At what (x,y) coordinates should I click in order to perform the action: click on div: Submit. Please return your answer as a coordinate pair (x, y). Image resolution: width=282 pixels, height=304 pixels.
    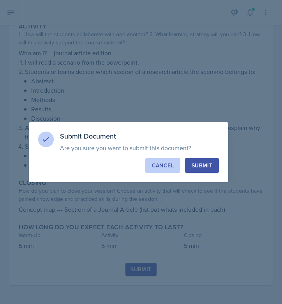
    Looking at the image, I should click on (202, 166).